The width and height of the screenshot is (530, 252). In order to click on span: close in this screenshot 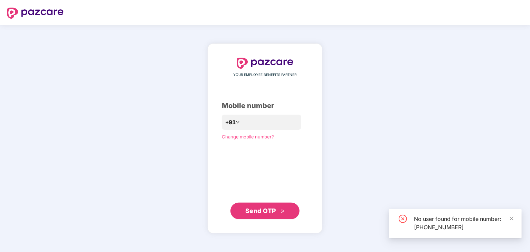, I will do `click(511, 219)`.